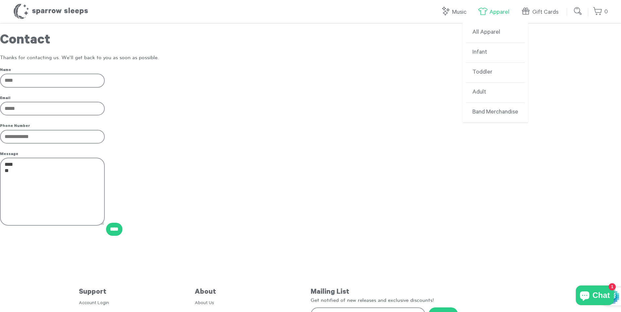  I want to click on a: Infant, so click(496, 53).